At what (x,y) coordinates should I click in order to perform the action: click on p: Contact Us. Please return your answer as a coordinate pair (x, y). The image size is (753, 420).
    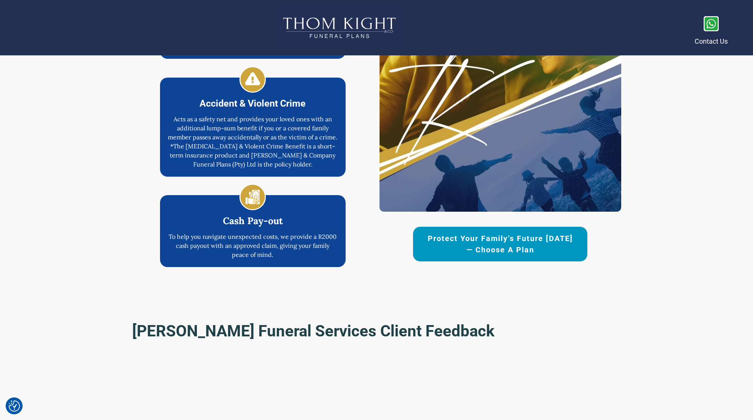
    Looking at the image, I should click on (711, 41).